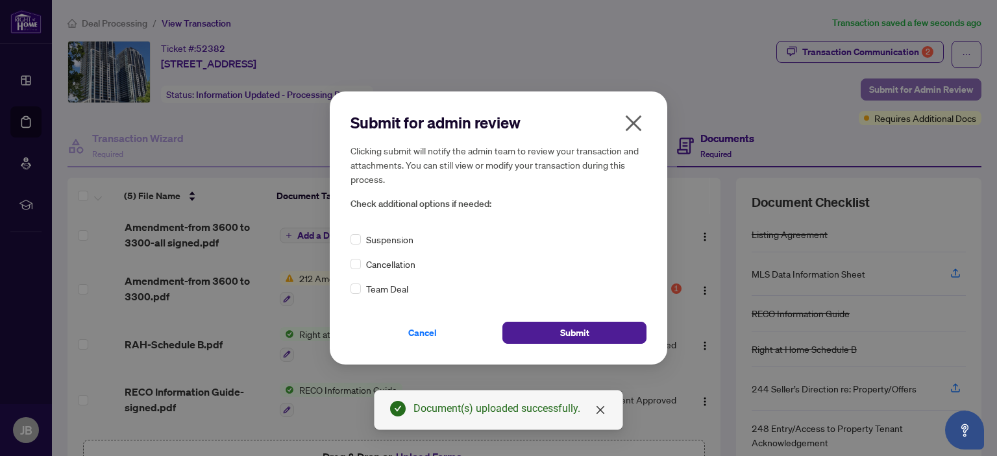  I want to click on span: Cancel, so click(423, 333).